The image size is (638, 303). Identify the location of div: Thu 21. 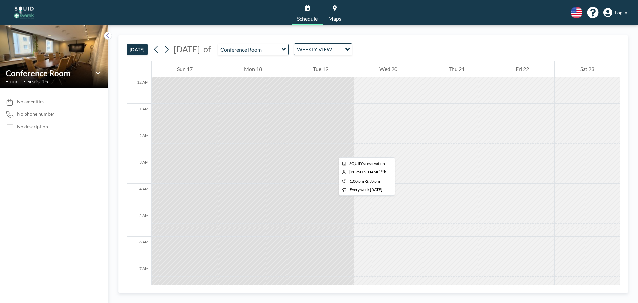
(457, 69).